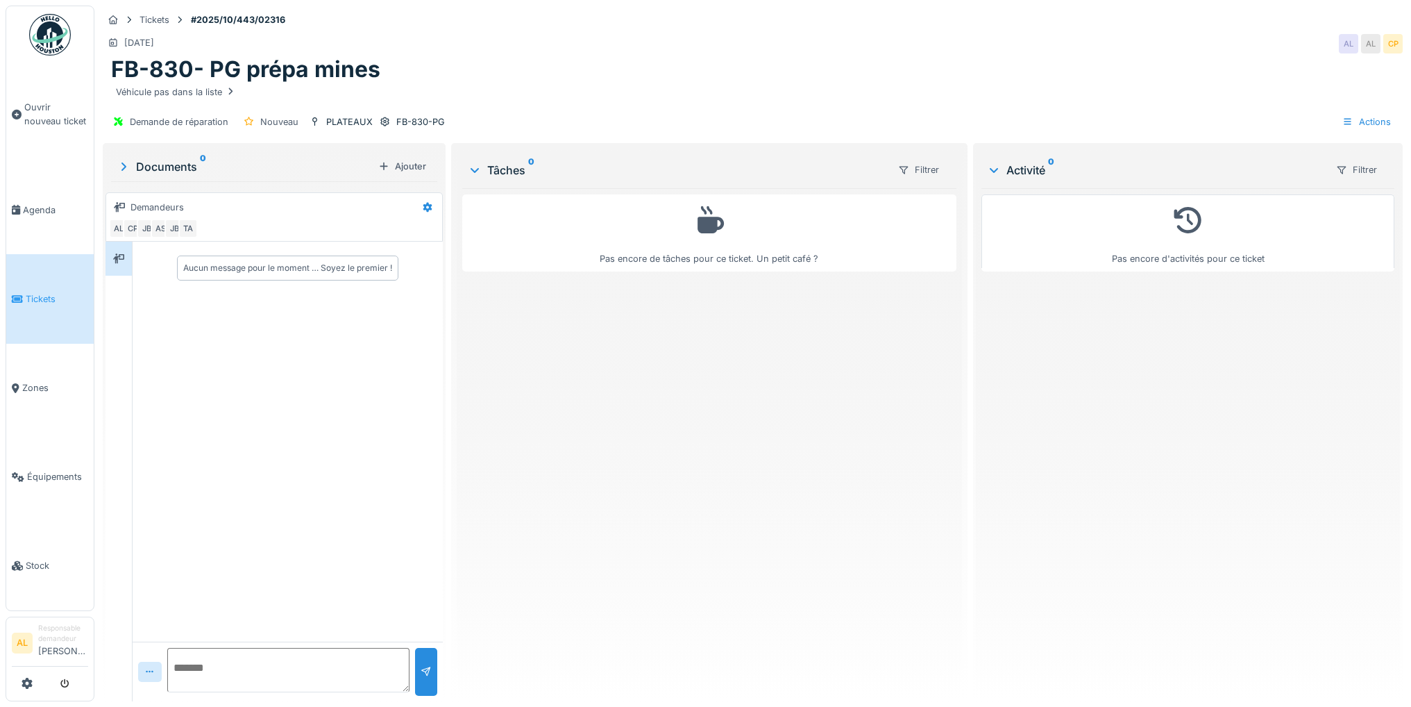 The width and height of the screenshot is (1411, 707). I want to click on div: Demande de réparation, so click(179, 121).